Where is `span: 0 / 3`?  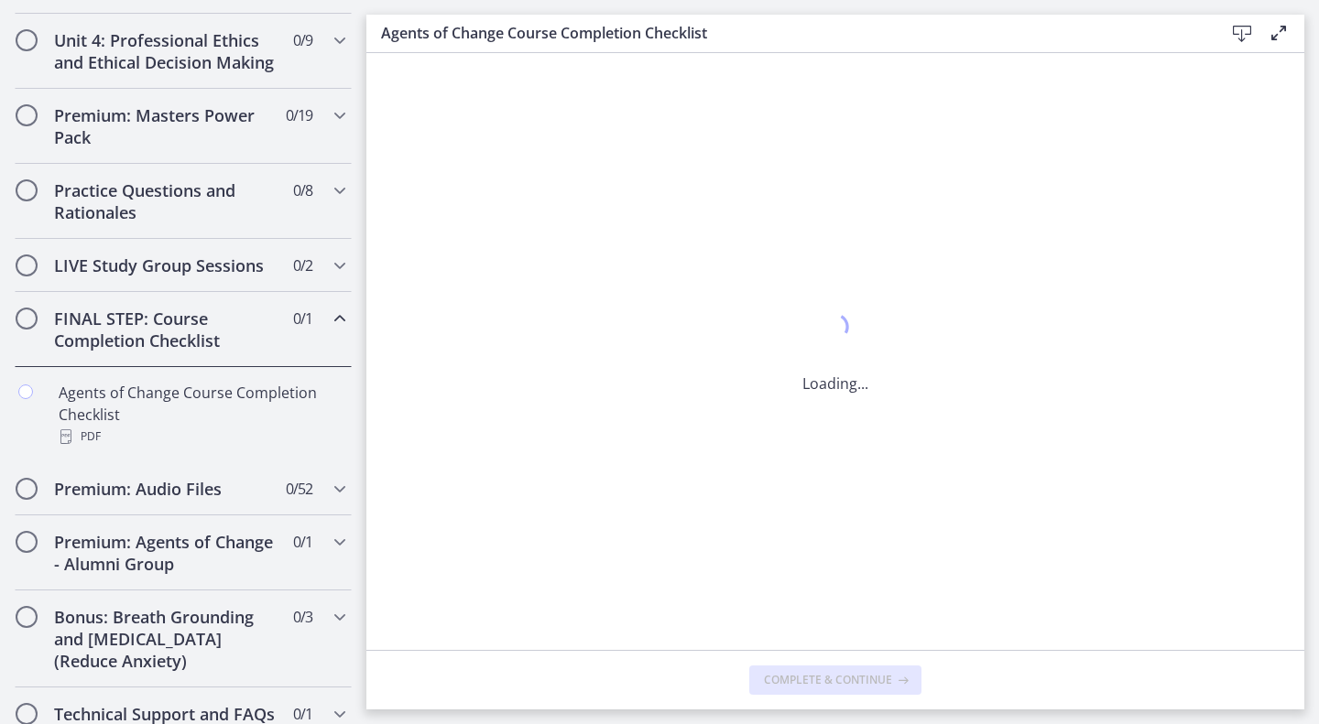
span: 0 / 3 is located at coordinates (302, 617).